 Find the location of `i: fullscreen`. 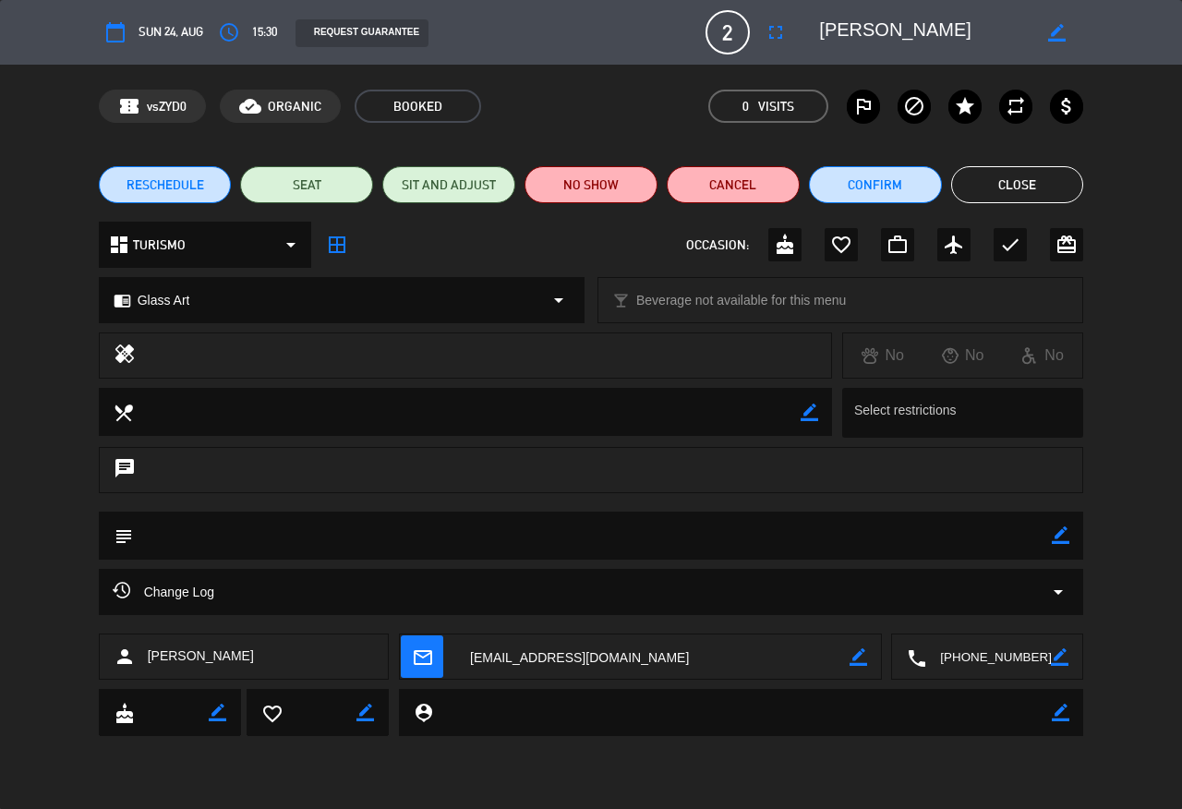

i: fullscreen is located at coordinates (776, 32).